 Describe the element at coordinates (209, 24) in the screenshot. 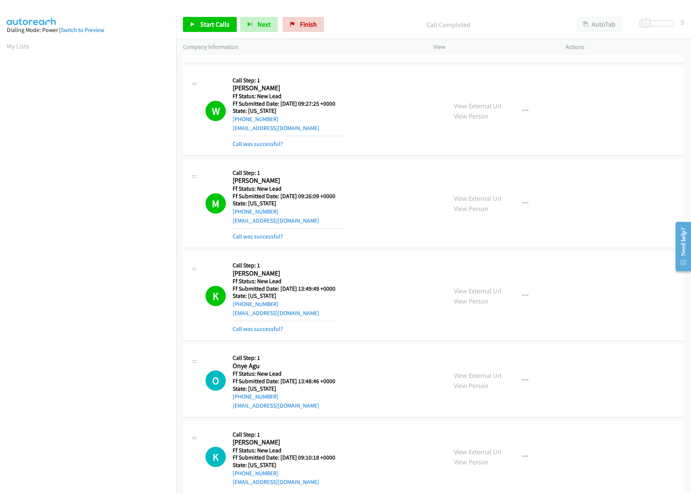

I see `a: Start Calls` at that location.